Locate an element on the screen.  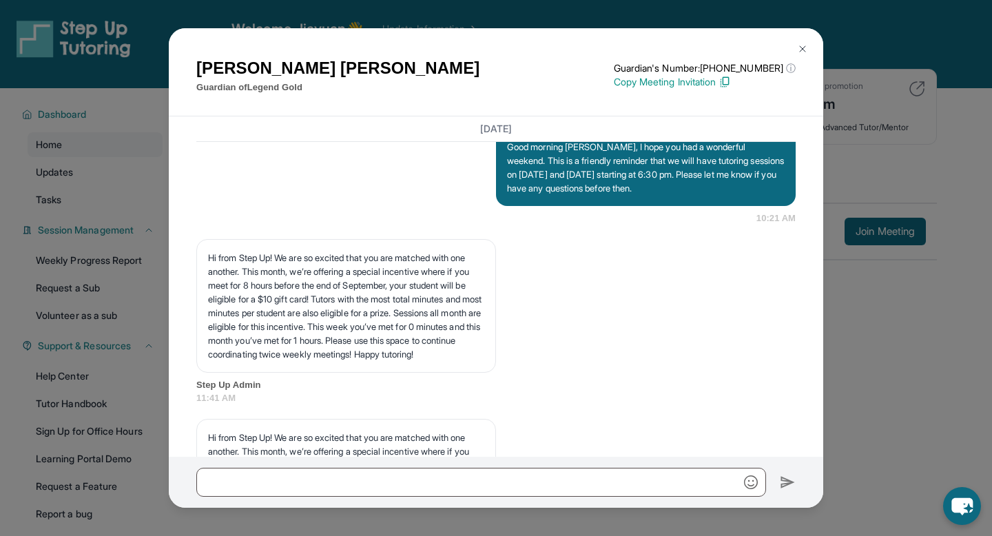
button: chat-button is located at coordinates (962, 506).